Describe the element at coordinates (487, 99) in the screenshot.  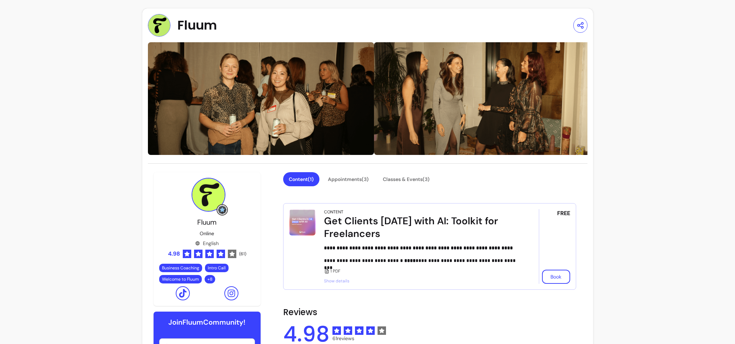
I see `img: https://d22cr2pskkweo8.cloudfront.net/7da0f95d-a9ed-4b41-b915-5433de84e032` at that location.